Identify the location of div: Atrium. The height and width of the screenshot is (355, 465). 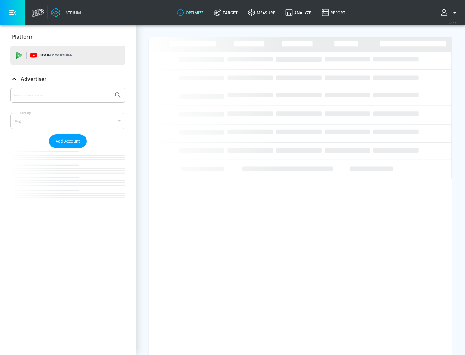
(72, 13).